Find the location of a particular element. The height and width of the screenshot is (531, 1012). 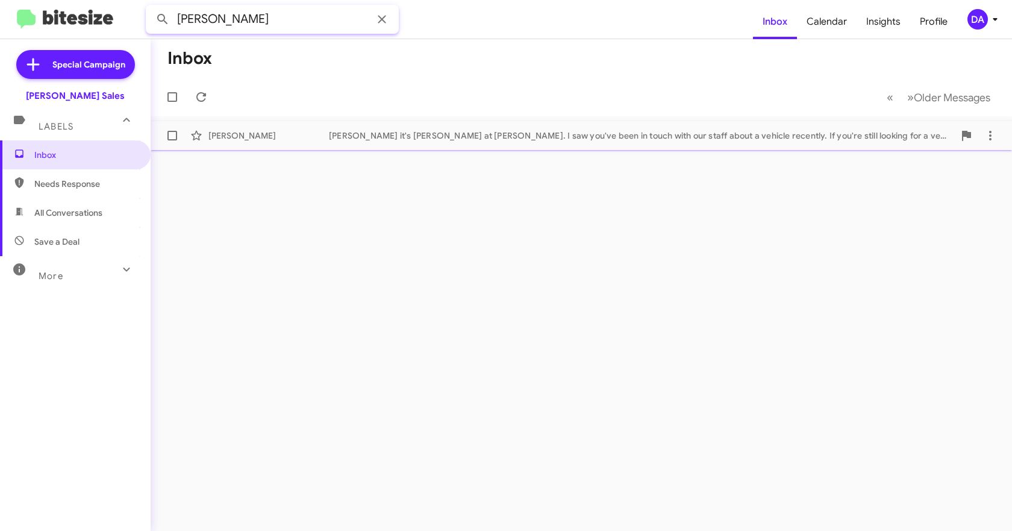

h1: Inbox is located at coordinates (190, 58).